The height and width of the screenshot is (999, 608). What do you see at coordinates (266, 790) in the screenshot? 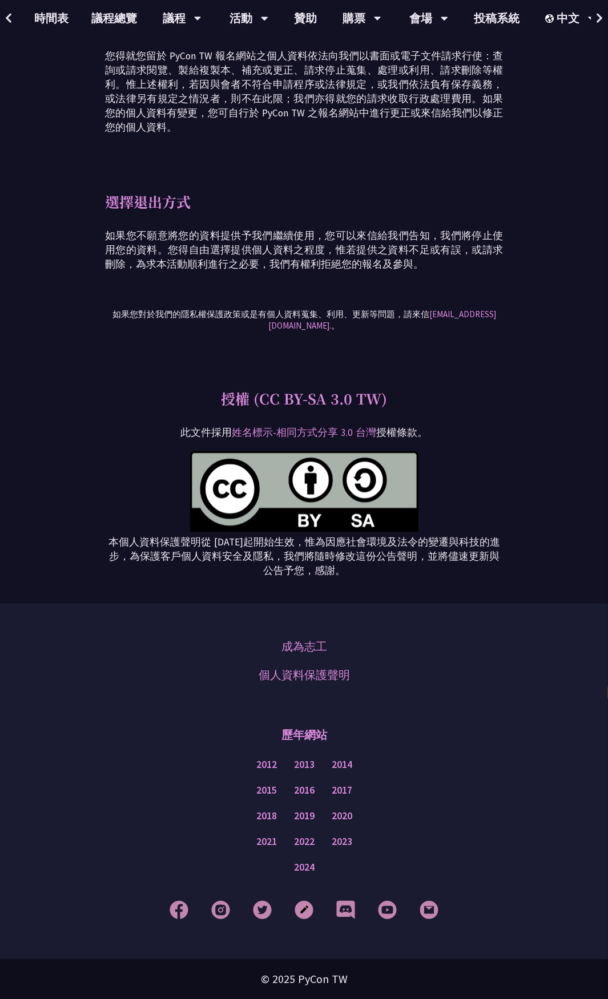
I see `a: 2015` at bounding box center [266, 790].